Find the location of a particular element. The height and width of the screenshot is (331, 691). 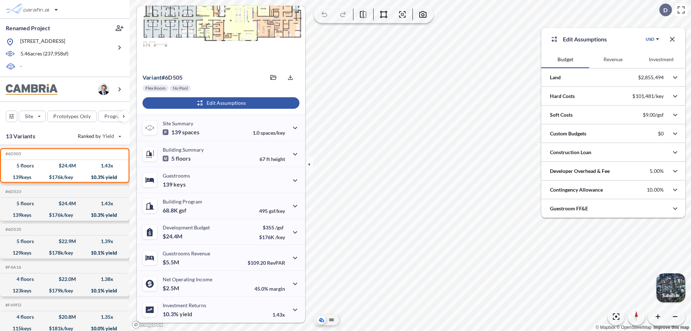

span: gsf is located at coordinates (183, 210).